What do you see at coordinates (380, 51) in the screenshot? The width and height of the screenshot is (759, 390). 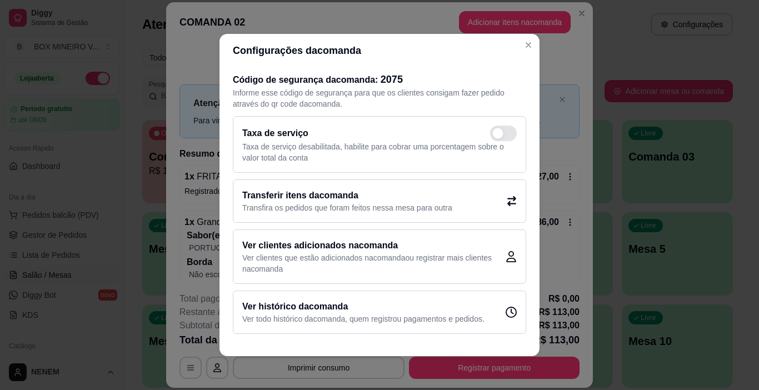 I see `header: Configurações da comanda` at bounding box center [380, 51].